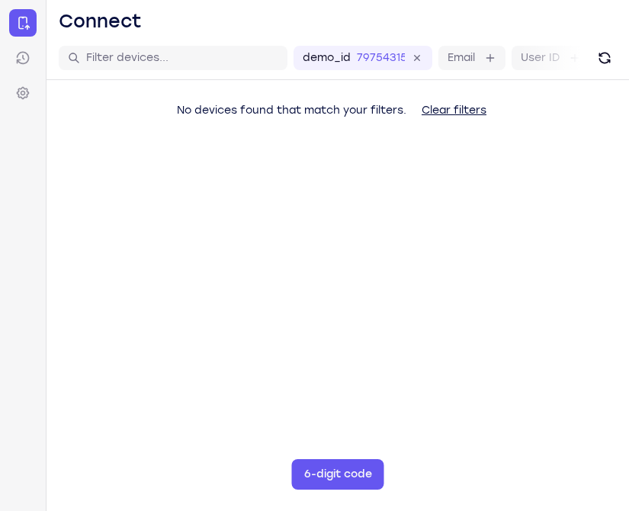  What do you see at coordinates (23, 58) in the screenshot?
I see `a: Sessions` at bounding box center [23, 58].